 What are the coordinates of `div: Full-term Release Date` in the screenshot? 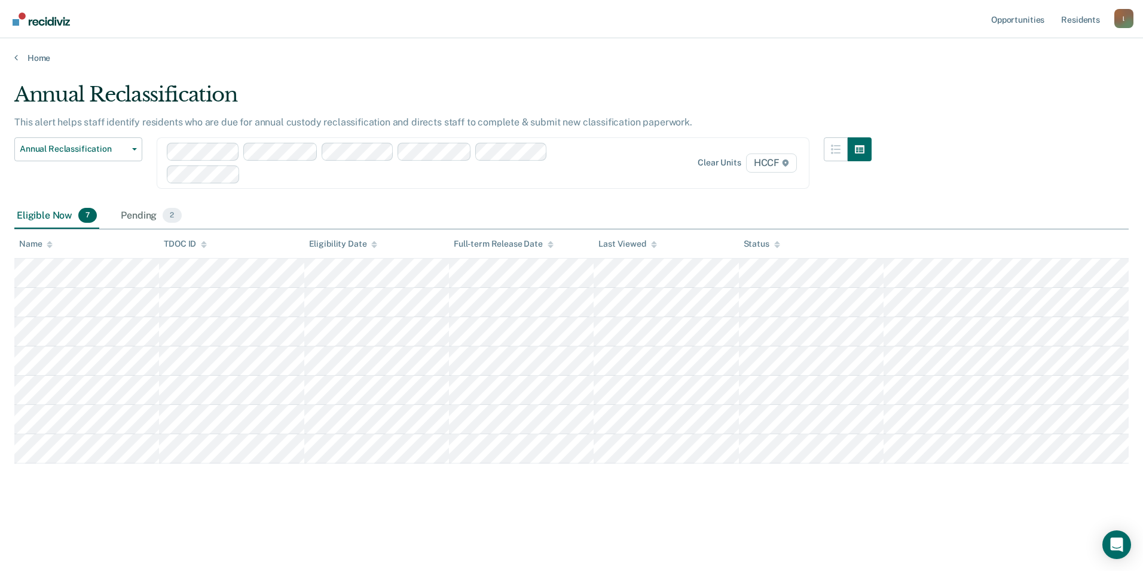 It's located at (503, 244).